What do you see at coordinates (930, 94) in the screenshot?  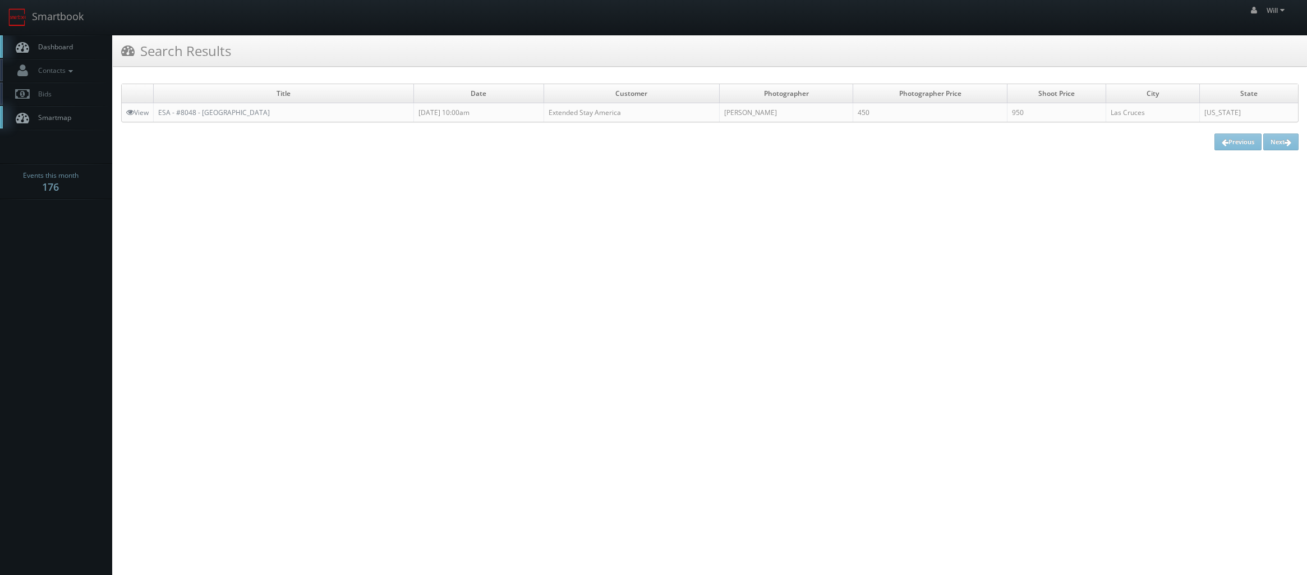 I see `td: Photographer Price` at bounding box center [930, 94].